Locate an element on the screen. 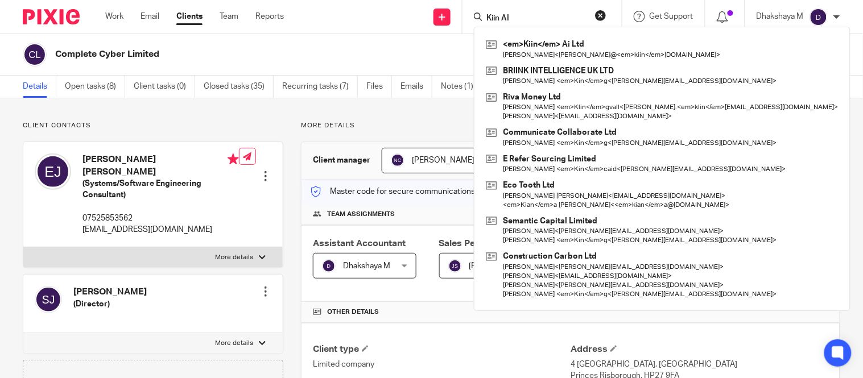 The width and height of the screenshot is (863, 378). a: Emails is located at coordinates (417, 87).